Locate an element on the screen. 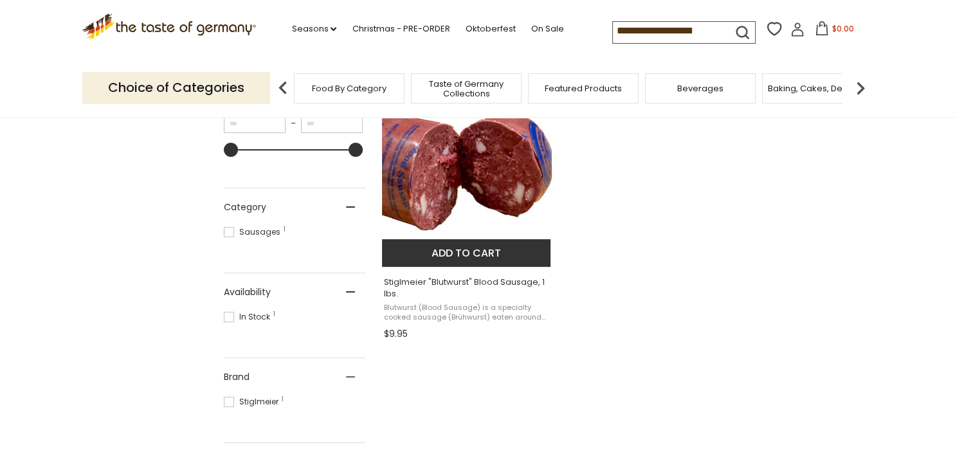 This screenshot has height=452, width=955. a: Christmas - PRE-ORDER is located at coordinates (401, 29).